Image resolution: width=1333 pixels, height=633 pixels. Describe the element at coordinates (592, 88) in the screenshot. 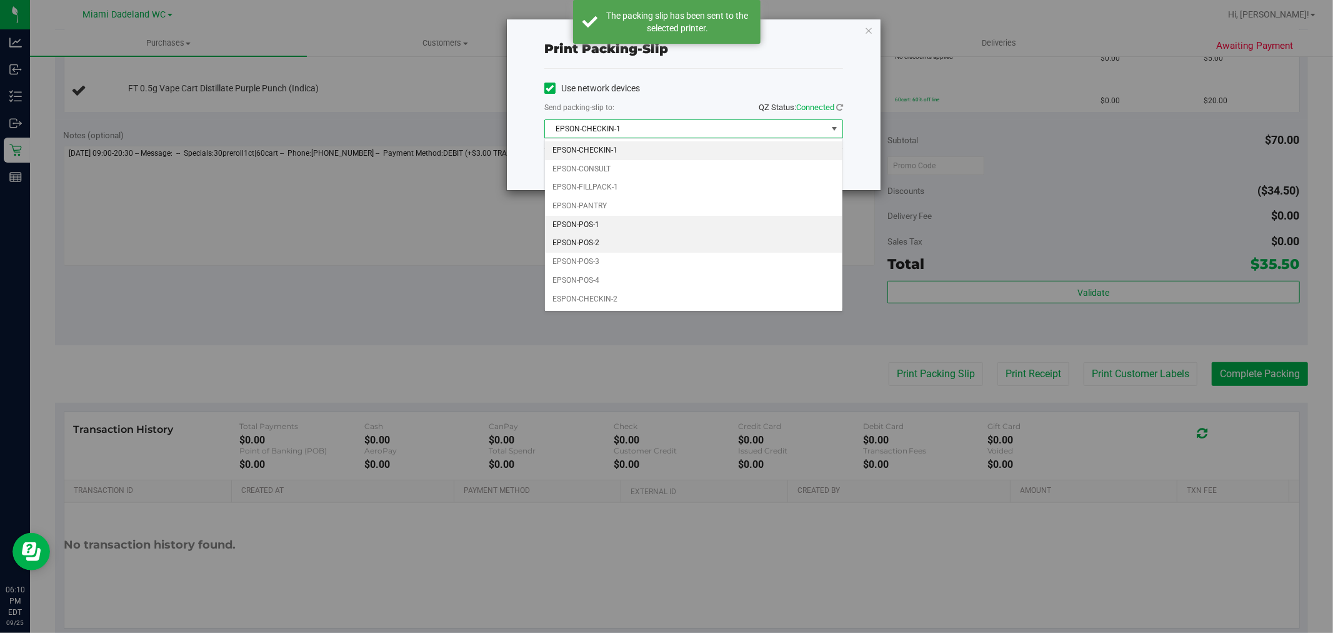

I see `label: Use network devices` at that location.